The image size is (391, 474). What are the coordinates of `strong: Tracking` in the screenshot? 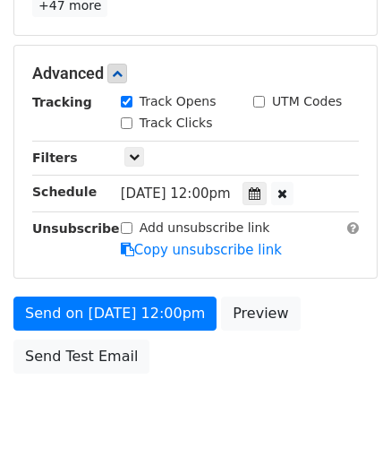 It's located at (62, 102).